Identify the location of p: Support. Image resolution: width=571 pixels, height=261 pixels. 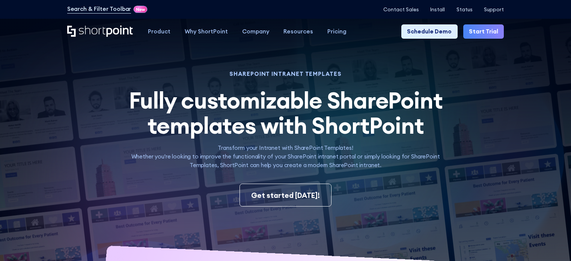
(493, 9).